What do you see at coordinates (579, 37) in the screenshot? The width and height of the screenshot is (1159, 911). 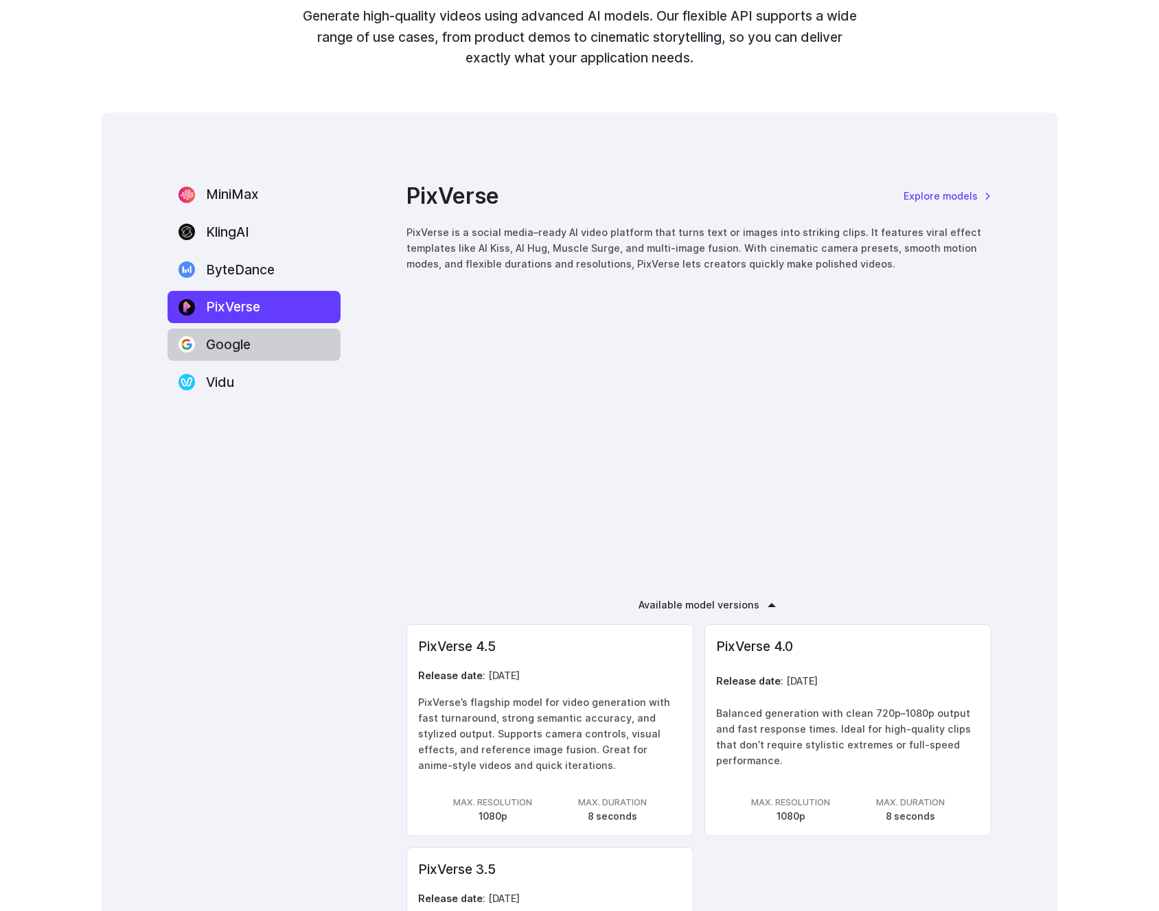 I see `p: Generate high-quality videos using advanced AI models. Our flexible API supports a wide range of ...` at bounding box center [579, 37].